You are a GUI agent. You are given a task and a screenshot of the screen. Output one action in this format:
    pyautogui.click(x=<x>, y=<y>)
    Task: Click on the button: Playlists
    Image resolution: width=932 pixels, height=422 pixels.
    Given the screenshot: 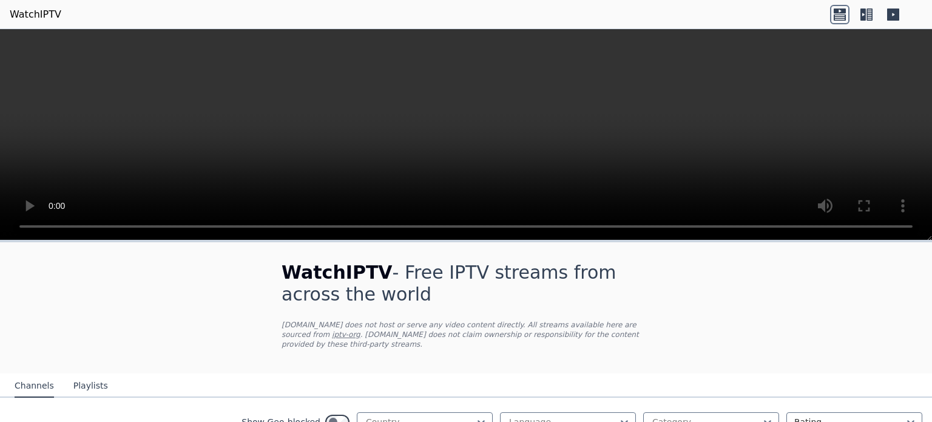 What is the action you would take?
    pyautogui.click(x=90, y=386)
    